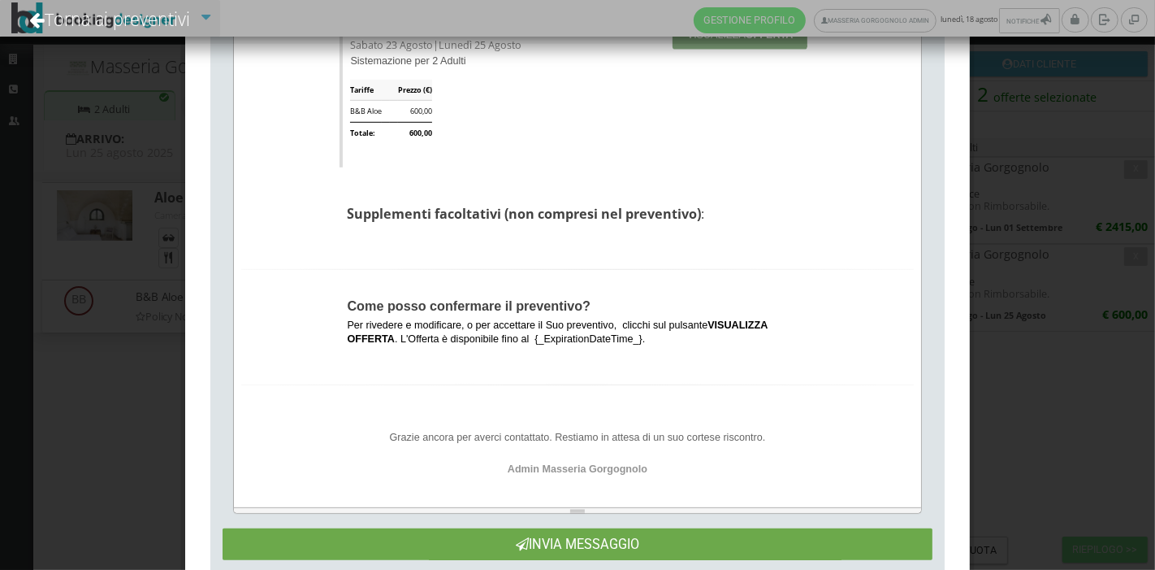 The width and height of the screenshot is (1155, 570). Describe the element at coordinates (578, 544) in the screenshot. I see `button: Invia Messaggio` at that location.